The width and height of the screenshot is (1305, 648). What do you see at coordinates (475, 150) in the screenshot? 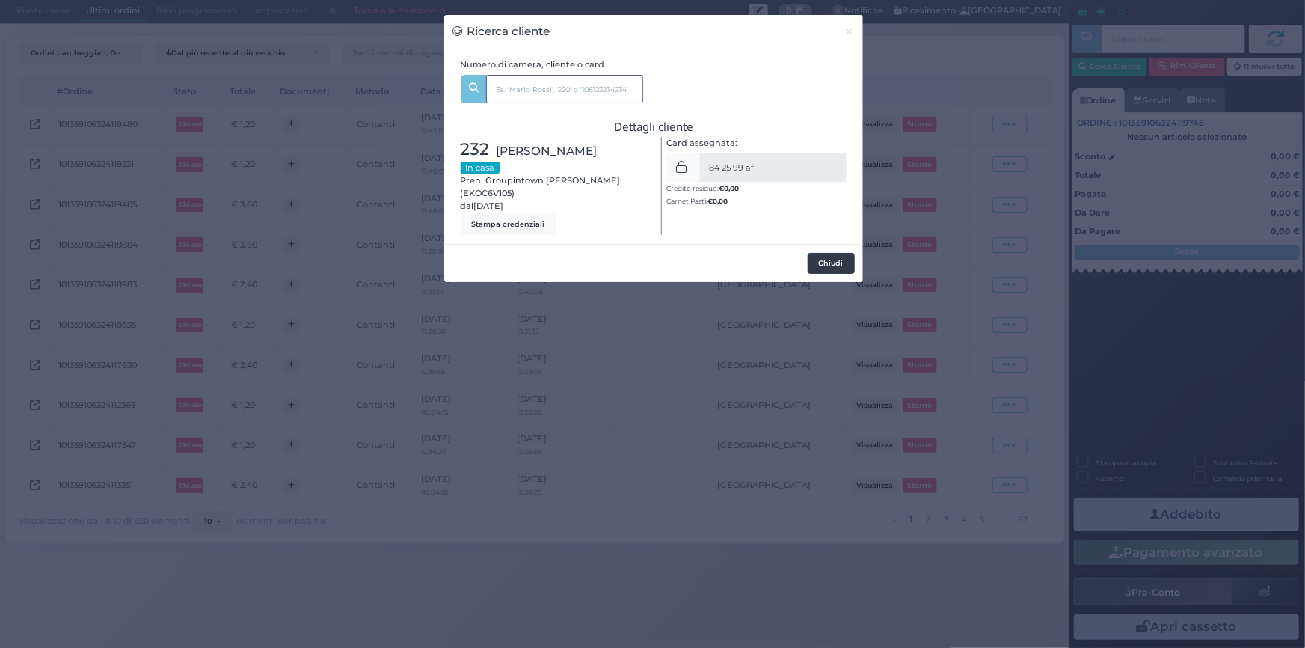
I see `span: 232` at bounding box center [475, 150].